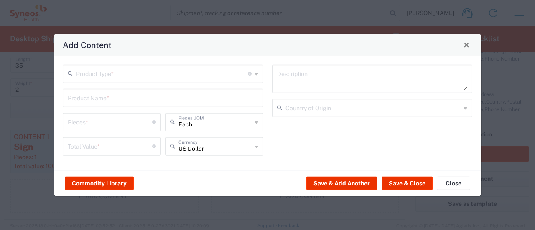 The width and height of the screenshot is (535, 230). Describe the element at coordinates (99, 183) in the screenshot. I see `button: Commodity Library` at that location.